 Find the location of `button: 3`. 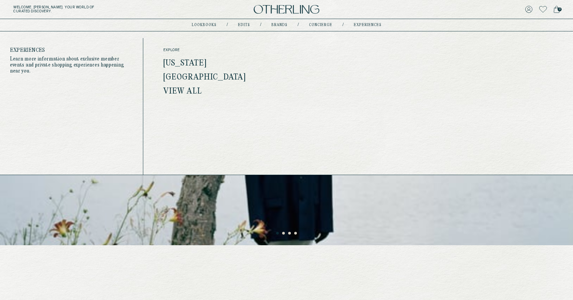

button: 3 is located at coordinates (290, 234).